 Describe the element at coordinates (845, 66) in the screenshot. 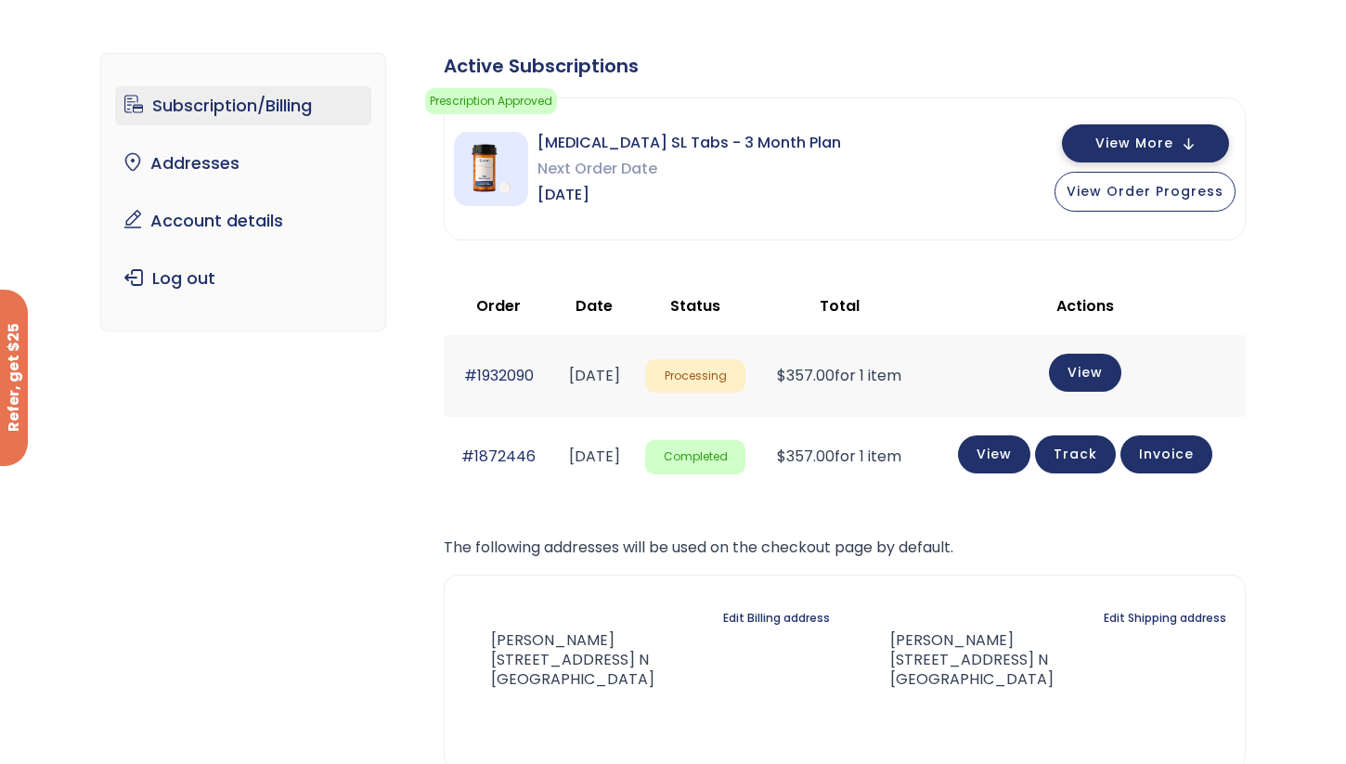

I see `div: Active Subscriptions` at that location.